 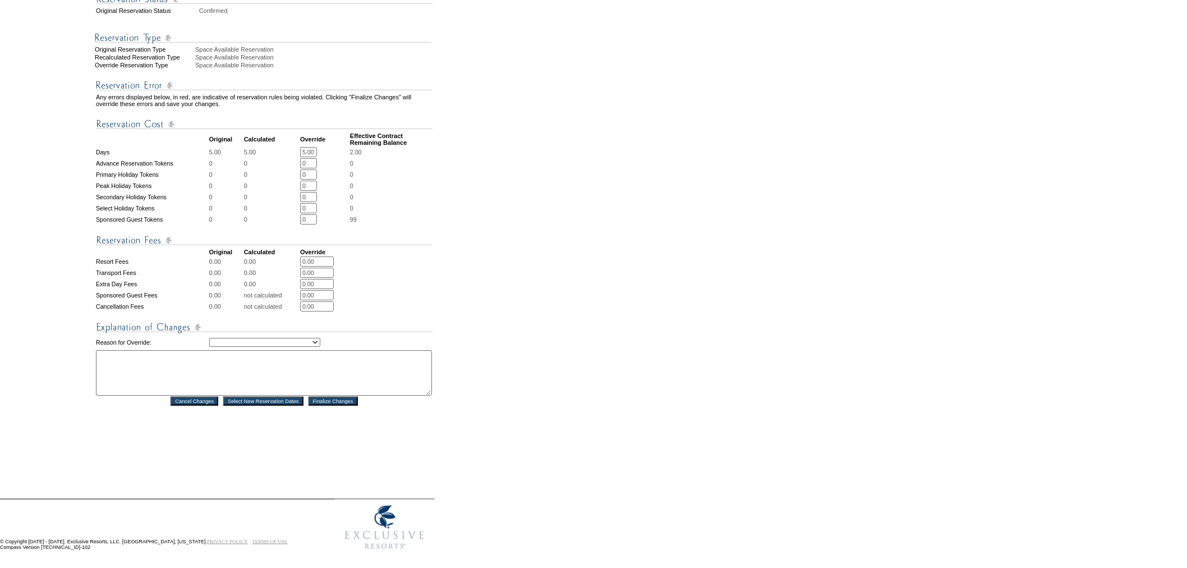 I want to click on td: Transport Fees, so click(x=152, y=273).